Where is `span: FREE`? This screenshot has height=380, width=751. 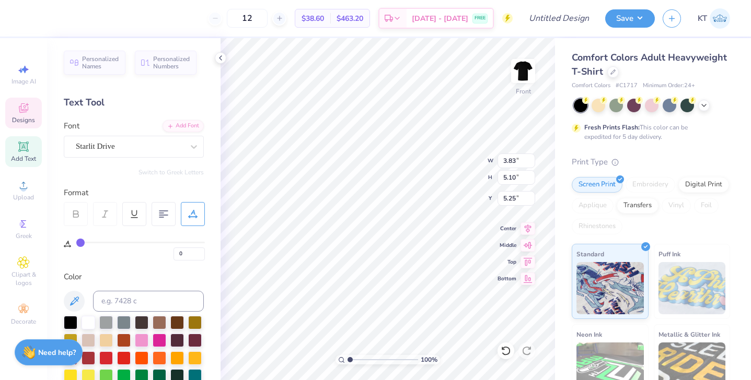 span: FREE is located at coordinates (480, 18).